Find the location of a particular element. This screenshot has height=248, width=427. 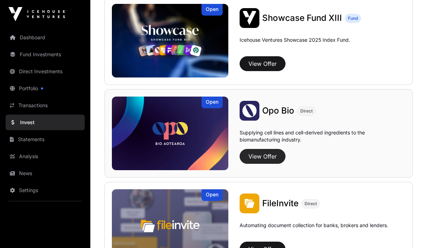

a: Showcase Fund XIII is located at coordinates (302, 18).